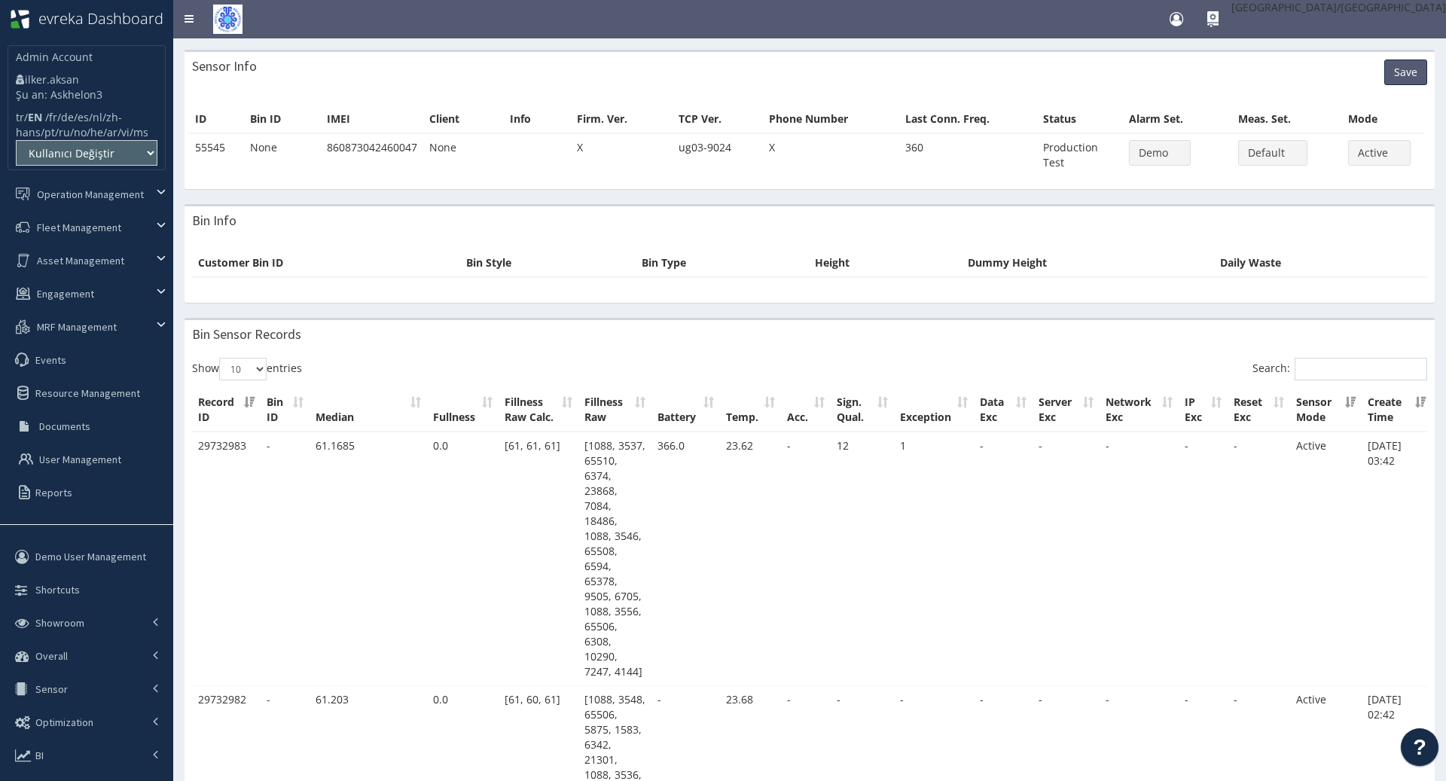  I want to click on span: Documents, so click(65, 426).